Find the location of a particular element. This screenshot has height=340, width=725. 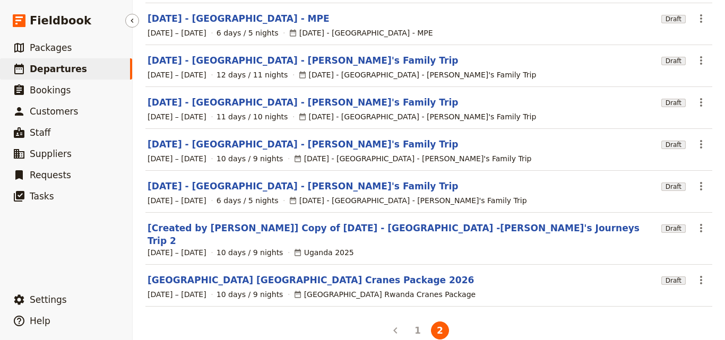

span: Settings is located at coordinates (48, 300).